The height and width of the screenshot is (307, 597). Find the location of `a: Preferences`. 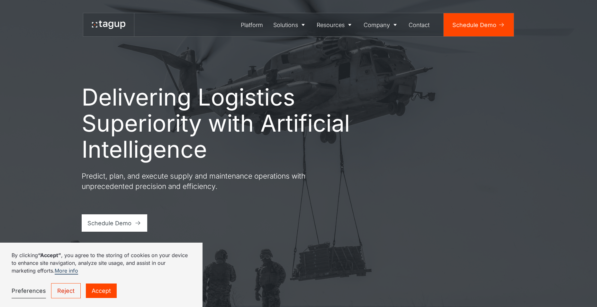

a: Preferences is located at coordinates (29, 291).